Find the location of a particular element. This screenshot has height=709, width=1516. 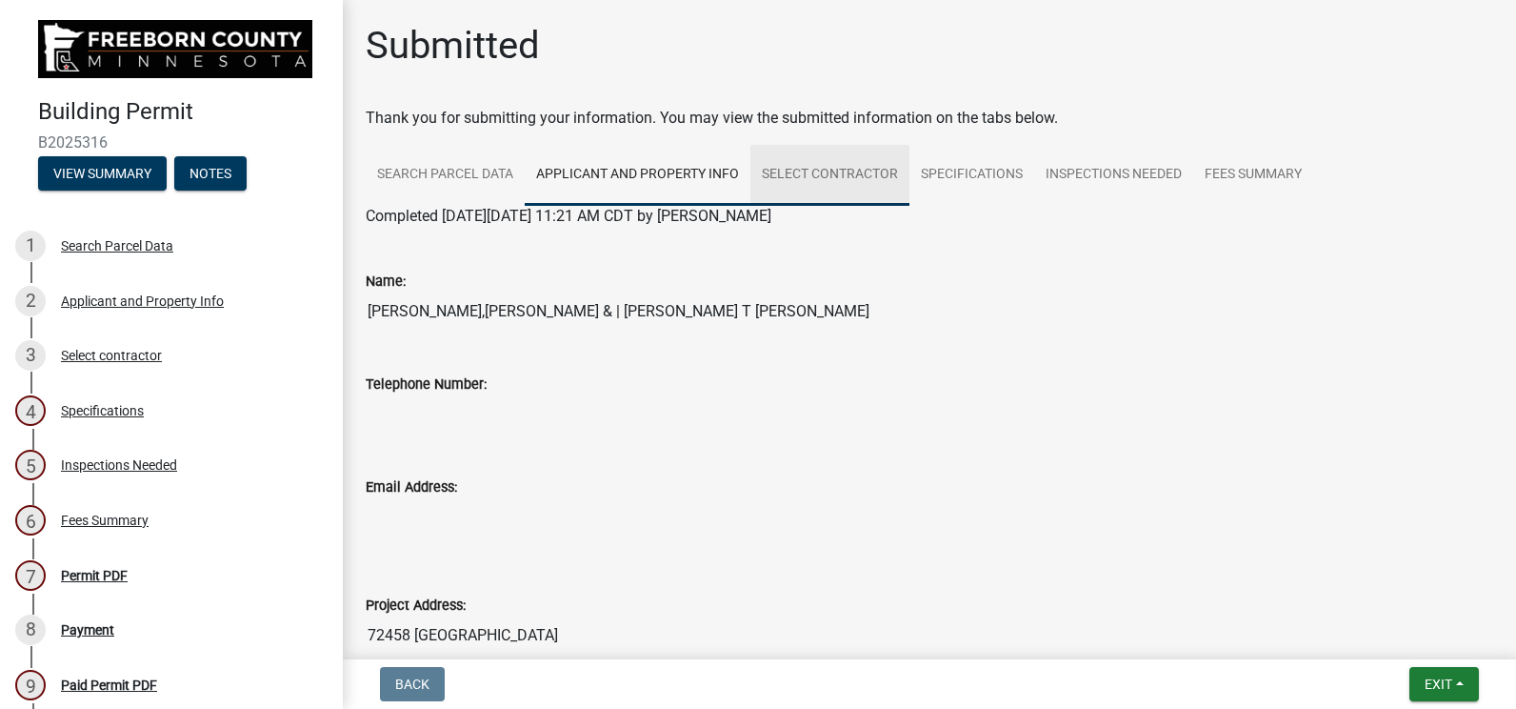

div: Inspections Needed is located at coordinates (119, 465).